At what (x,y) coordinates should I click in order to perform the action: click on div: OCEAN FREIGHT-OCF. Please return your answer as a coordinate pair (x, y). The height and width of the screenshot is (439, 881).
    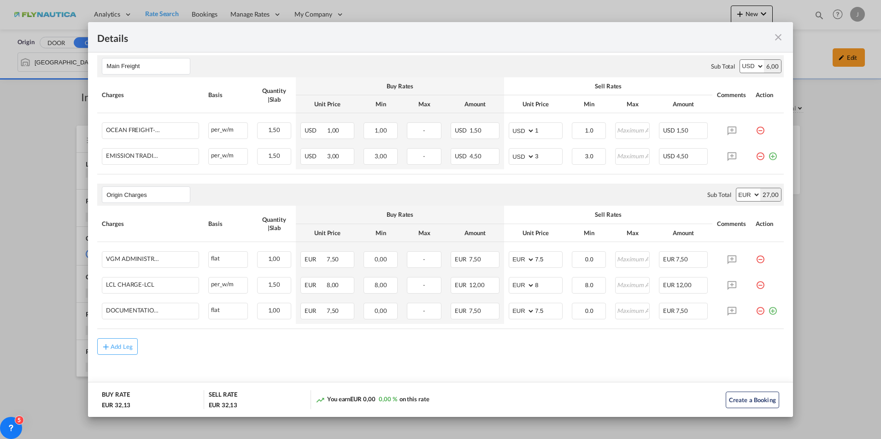
    Looking at the image, I should click on (134, 130).